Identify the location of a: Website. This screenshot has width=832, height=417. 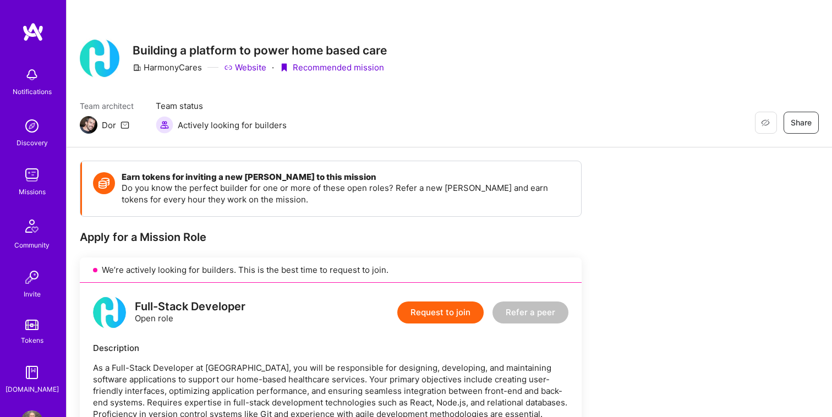
(245, 67).